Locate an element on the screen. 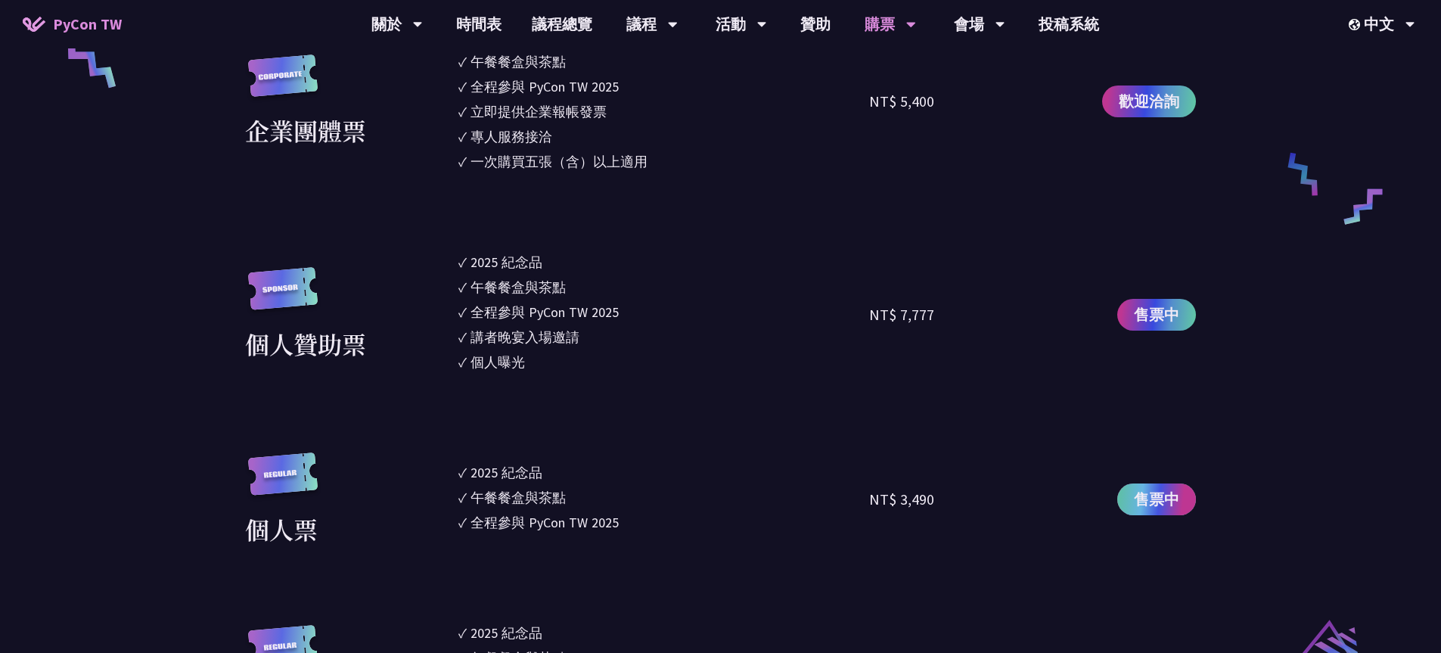 Image resolution: width=1441 pixels, height=653 pixels. img: Home icon of PyCon TW 2025 is located at coordinates (34, 24).